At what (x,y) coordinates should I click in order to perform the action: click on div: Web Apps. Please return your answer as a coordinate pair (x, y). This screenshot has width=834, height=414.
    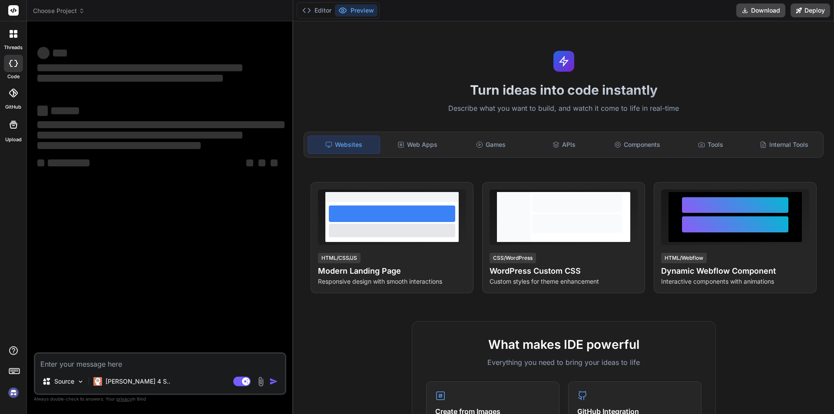
    Looking at the image, I should click on (418, 145).